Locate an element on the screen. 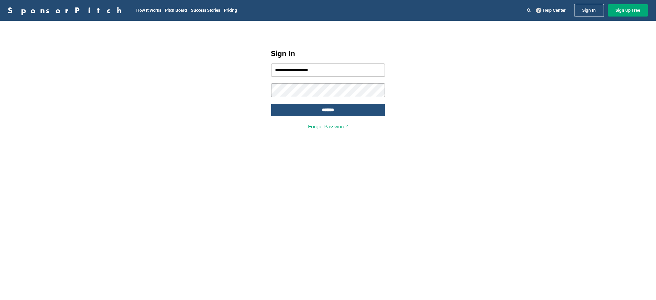 The width and height of the screenshot is (656, 300). a: SponsorPitch is located at coordinates (67, 10).